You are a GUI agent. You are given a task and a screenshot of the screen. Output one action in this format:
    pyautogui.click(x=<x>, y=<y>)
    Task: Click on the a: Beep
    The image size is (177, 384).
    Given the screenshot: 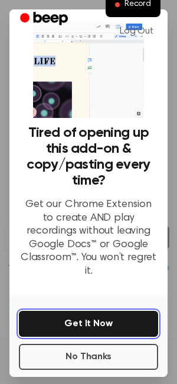 What is the action you would take?
    pyautogui.click(x=45, y=19)
    